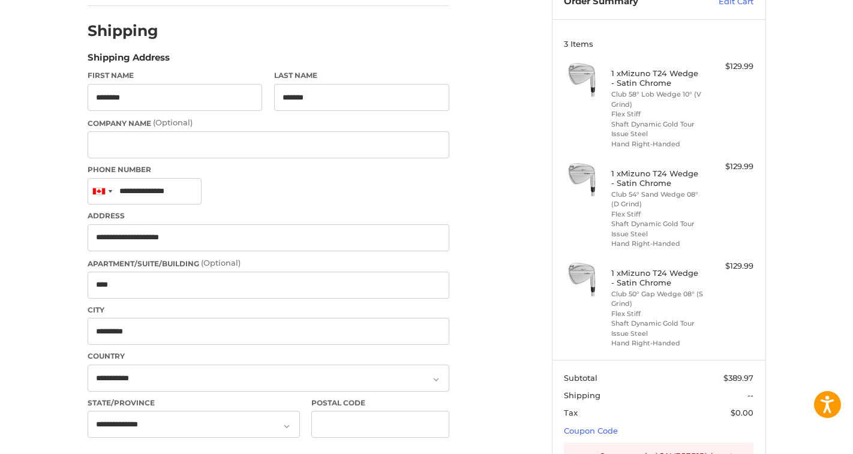  I want to click on label: Company Name, so click(268, 123).